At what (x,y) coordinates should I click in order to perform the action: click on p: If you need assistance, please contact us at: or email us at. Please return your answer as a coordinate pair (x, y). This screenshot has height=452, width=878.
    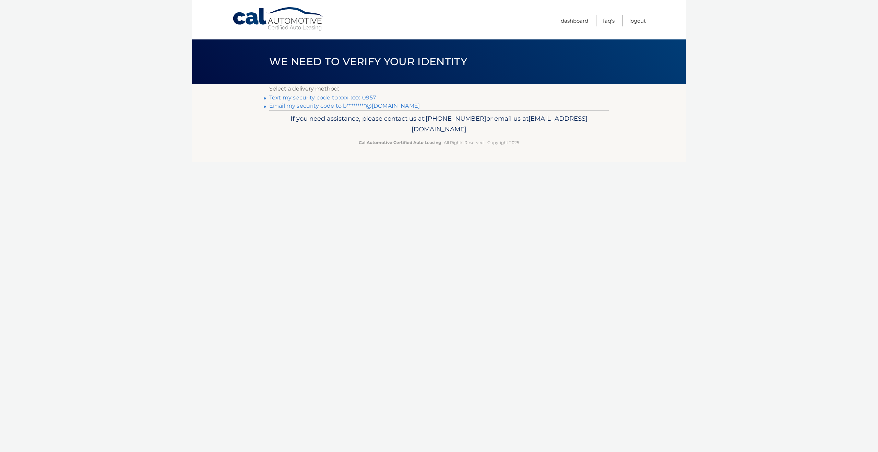
    Looking at the image, I should click on (439, 124).